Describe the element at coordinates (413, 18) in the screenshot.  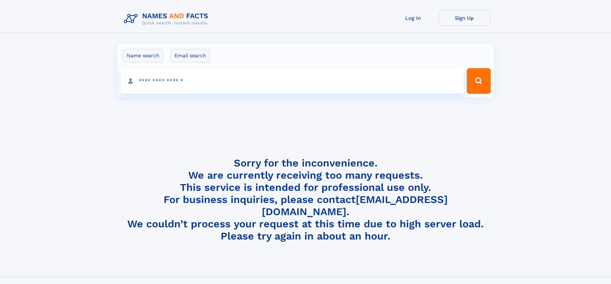
I see `a: Log In` at that location.